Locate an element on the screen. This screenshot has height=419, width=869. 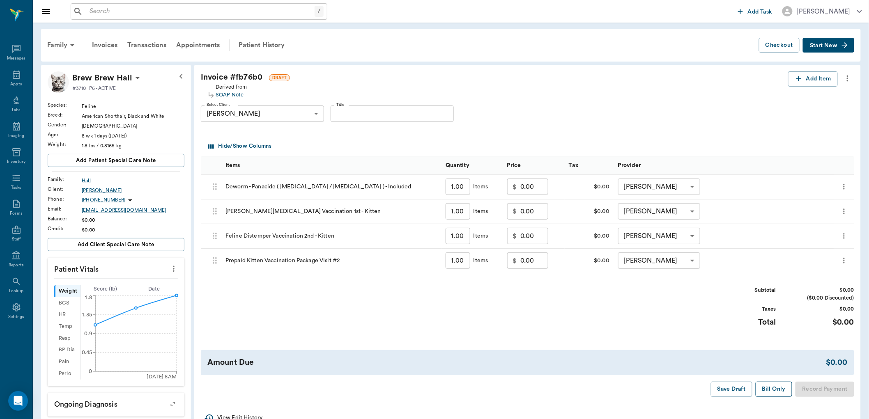
span: DRAFT is located at coordinates (279, 78).